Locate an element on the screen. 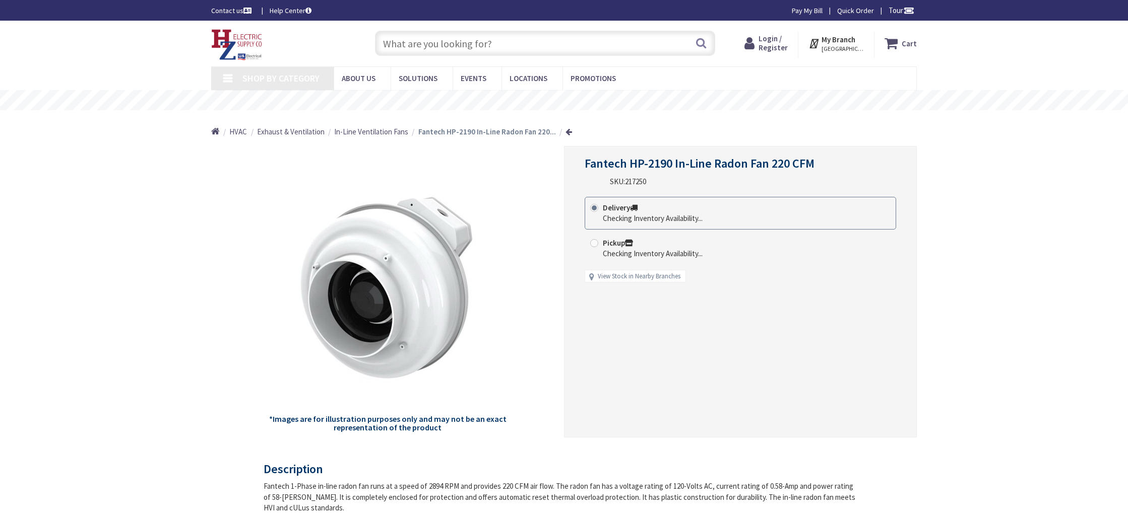 The image size is (1128, 523). a: Login / Register is located at coordinates (766, 43).